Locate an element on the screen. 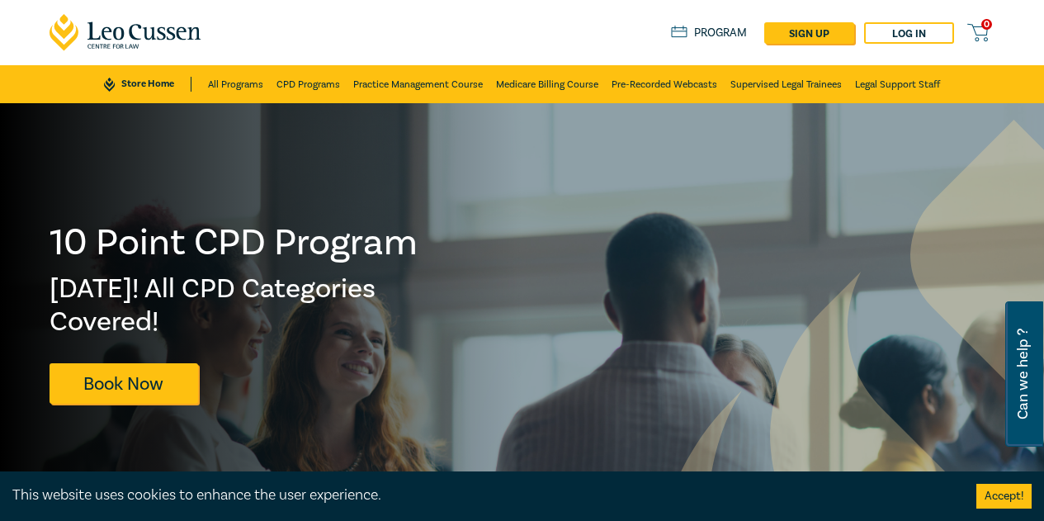 The image size is (1044, 521). a: CPD Programs is located at coordinates (308, 84).